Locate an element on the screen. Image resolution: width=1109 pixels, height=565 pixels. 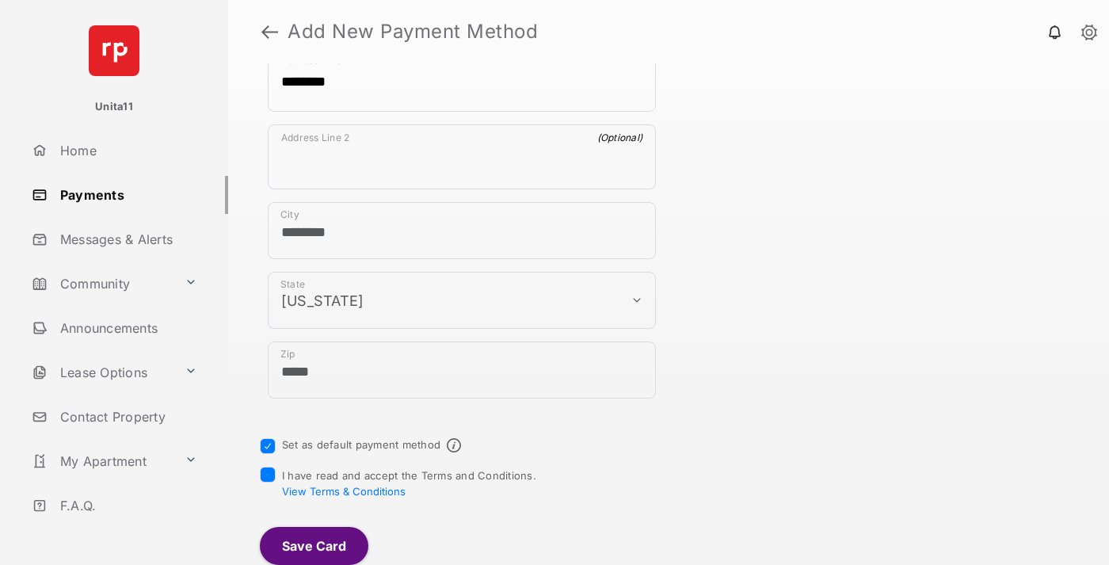
div: payment_method_screening[postal_addresses][addressLine1] is located at coordinates (462, 79).